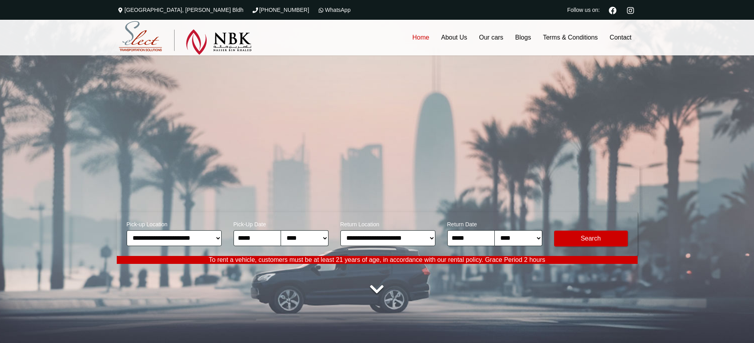 This screenshot has height=343, width=754. What do you see at coordinates (495, 223) in the screenshot?
I see `span: Return Date` at bounding box center [495, 223].